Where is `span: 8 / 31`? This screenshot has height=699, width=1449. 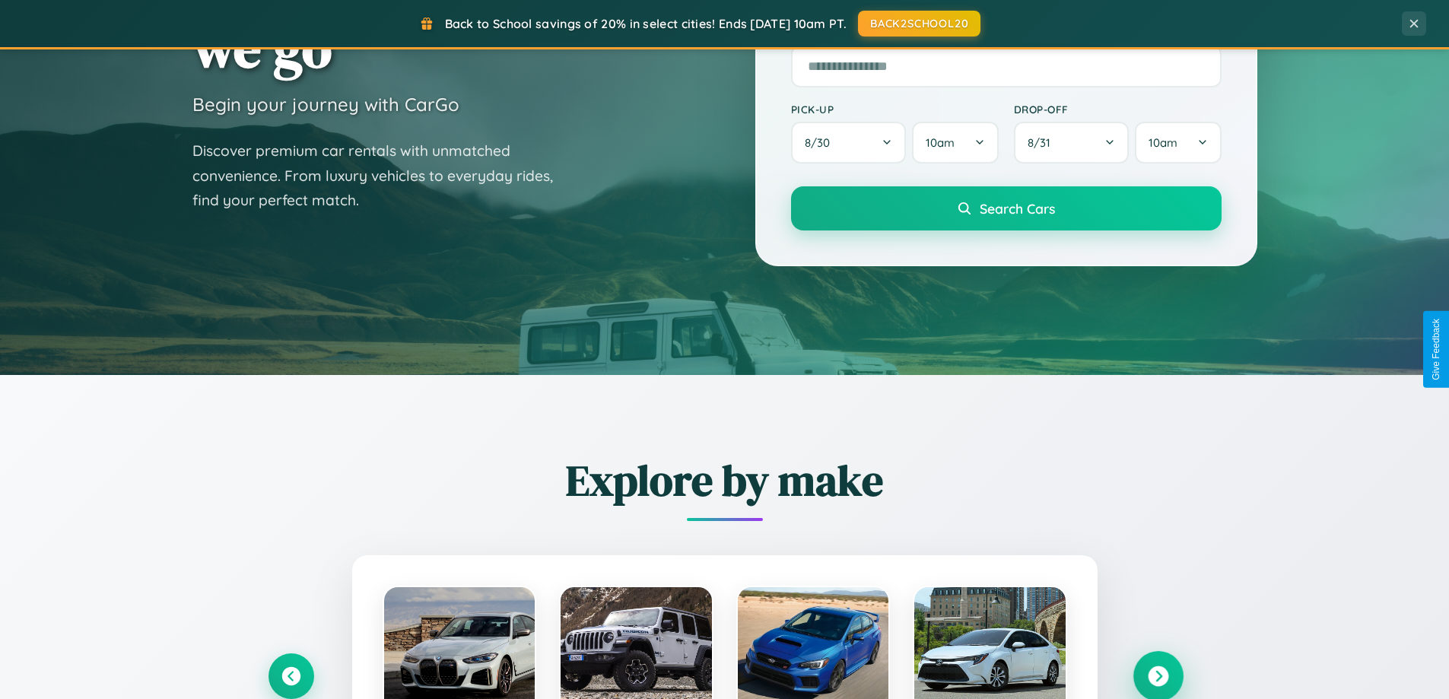
span: 8 / 31 is located at coordinates (1043, 142).